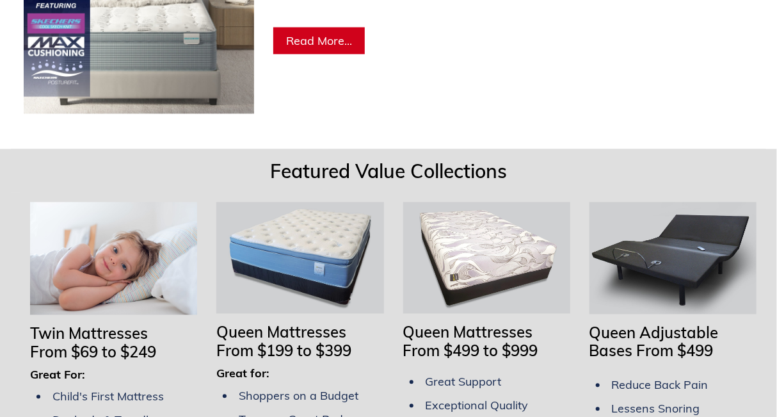  Describe the element at coordinates (58, 375) in the screenshot. I see `span: Great For:` at that location.